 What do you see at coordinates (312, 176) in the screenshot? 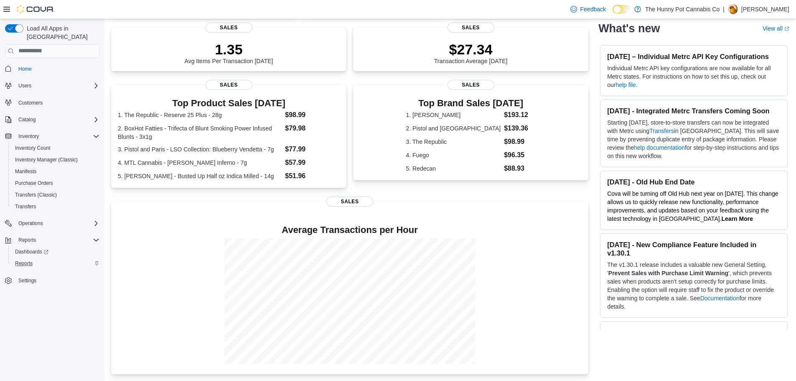
I see `dd: $51.96` at bounding box center [312, 176].